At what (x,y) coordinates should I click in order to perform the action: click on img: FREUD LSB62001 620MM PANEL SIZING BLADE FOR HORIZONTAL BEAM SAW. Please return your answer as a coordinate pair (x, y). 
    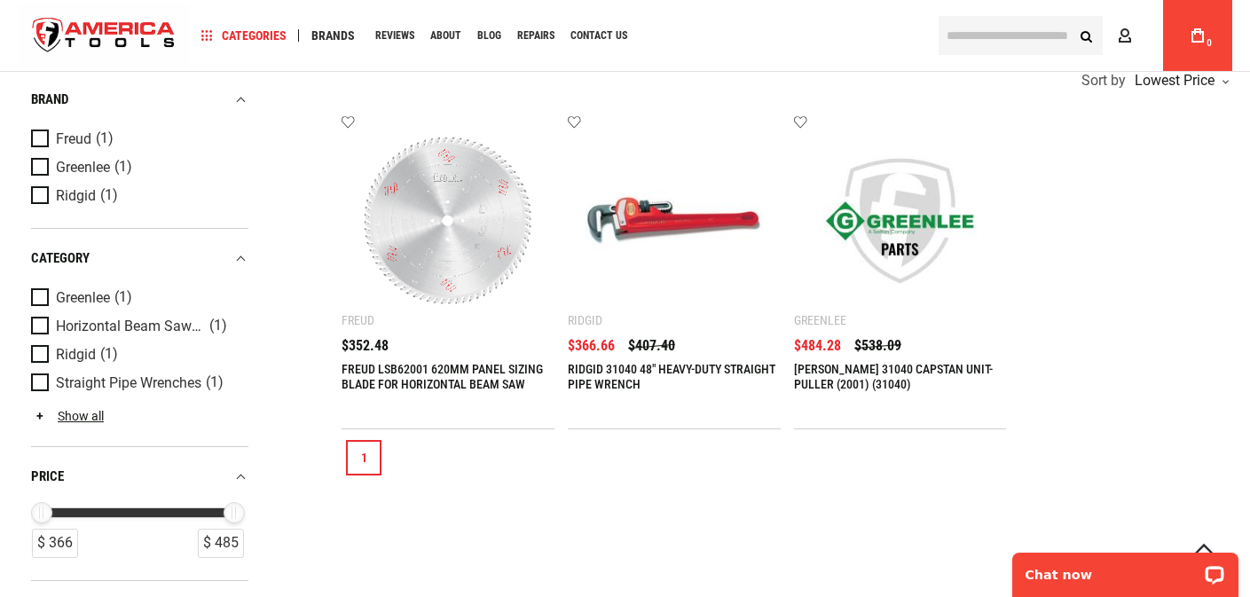
    Looking at the image, I should click on (448, 221).